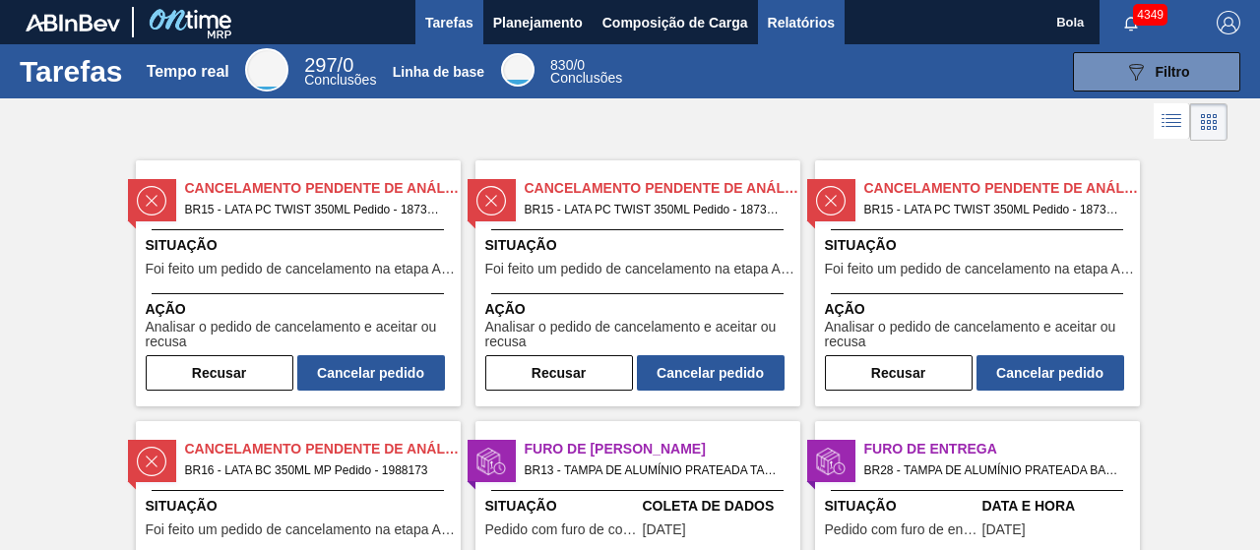 The image size is (1260, 550). I want to click on span: 830, so click(561, 65).